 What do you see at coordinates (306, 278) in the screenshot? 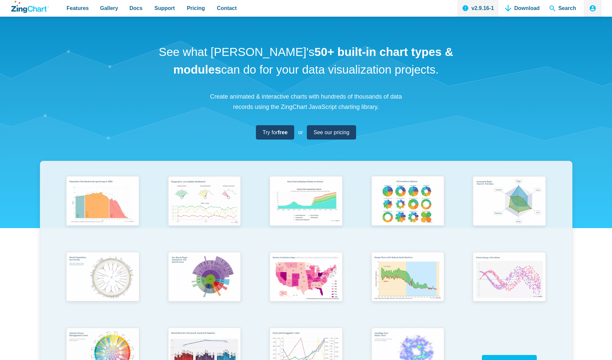
I see `img: Election Predictions Map` at bounding box center [306, 278].